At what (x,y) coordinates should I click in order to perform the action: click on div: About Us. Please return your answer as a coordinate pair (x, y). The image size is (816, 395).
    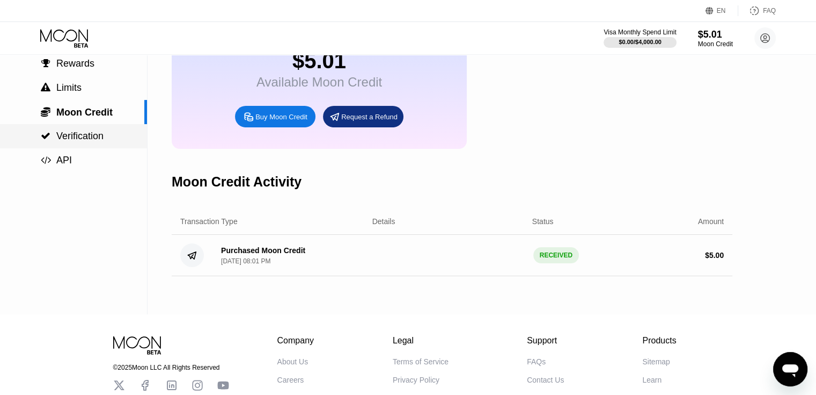
    Looking at the image, I should click on (293, 361).